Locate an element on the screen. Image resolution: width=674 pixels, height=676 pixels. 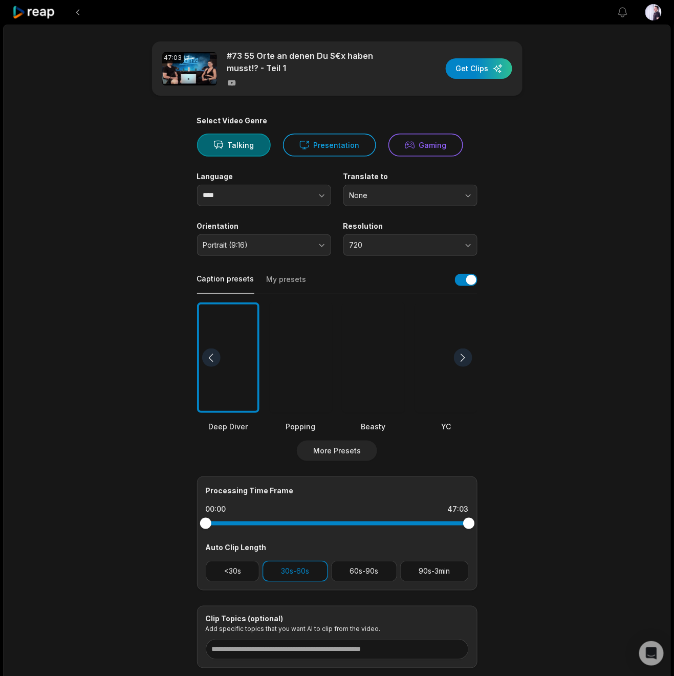
button: My presets is located at coordinates (286, 284).